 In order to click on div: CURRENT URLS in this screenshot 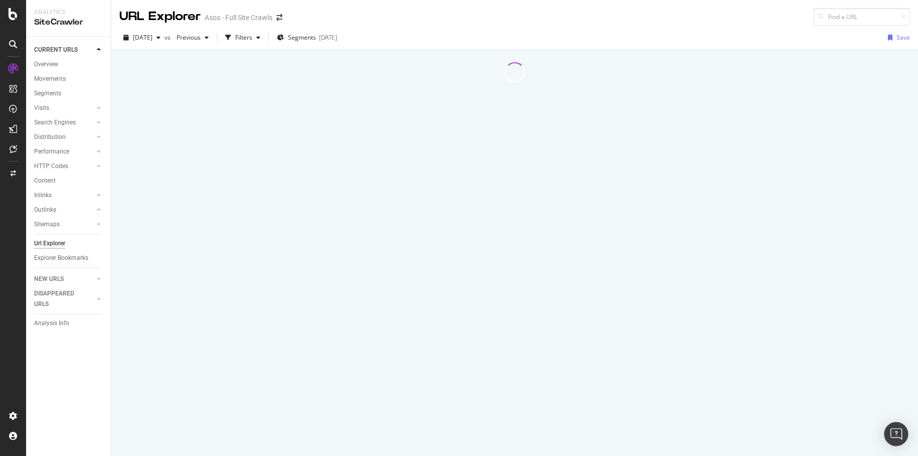, I will do `click(56, 50)`.